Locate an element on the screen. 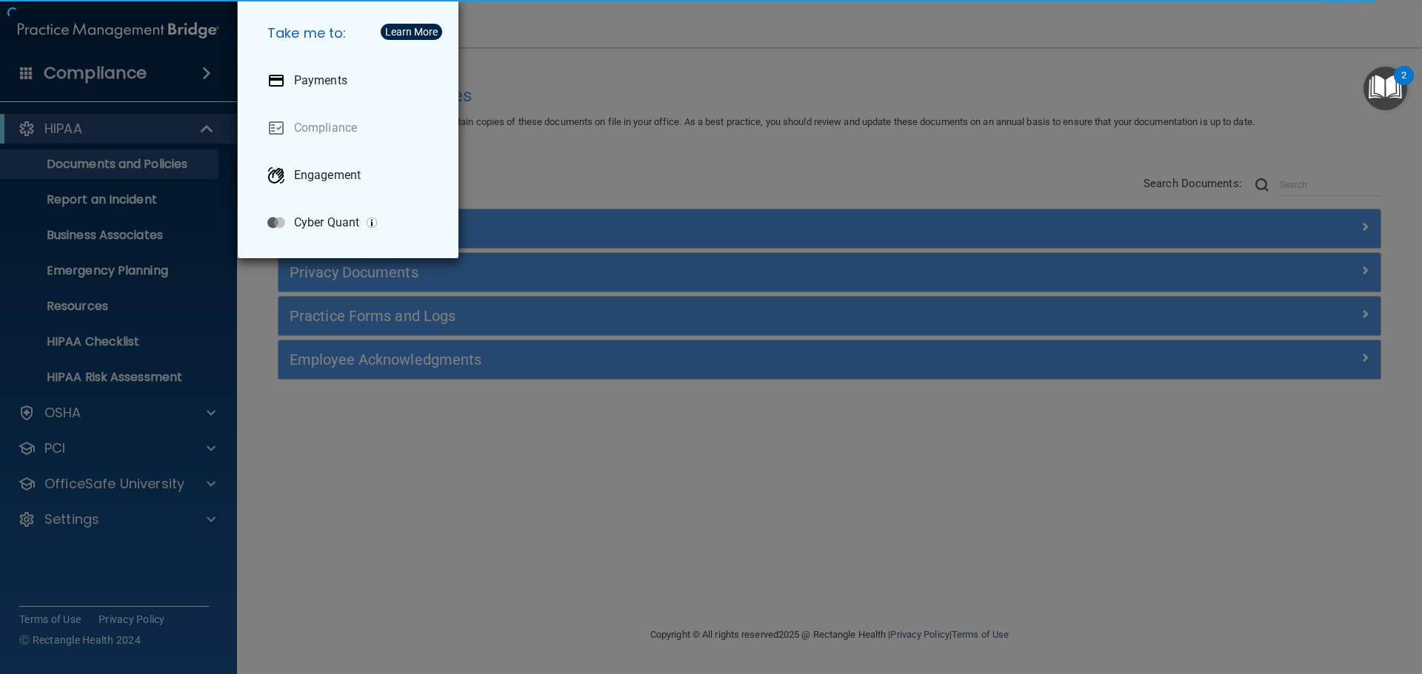 This screenshot has height=674, width=1422. p: Cyber Quant is located at coordinates (327, 223).